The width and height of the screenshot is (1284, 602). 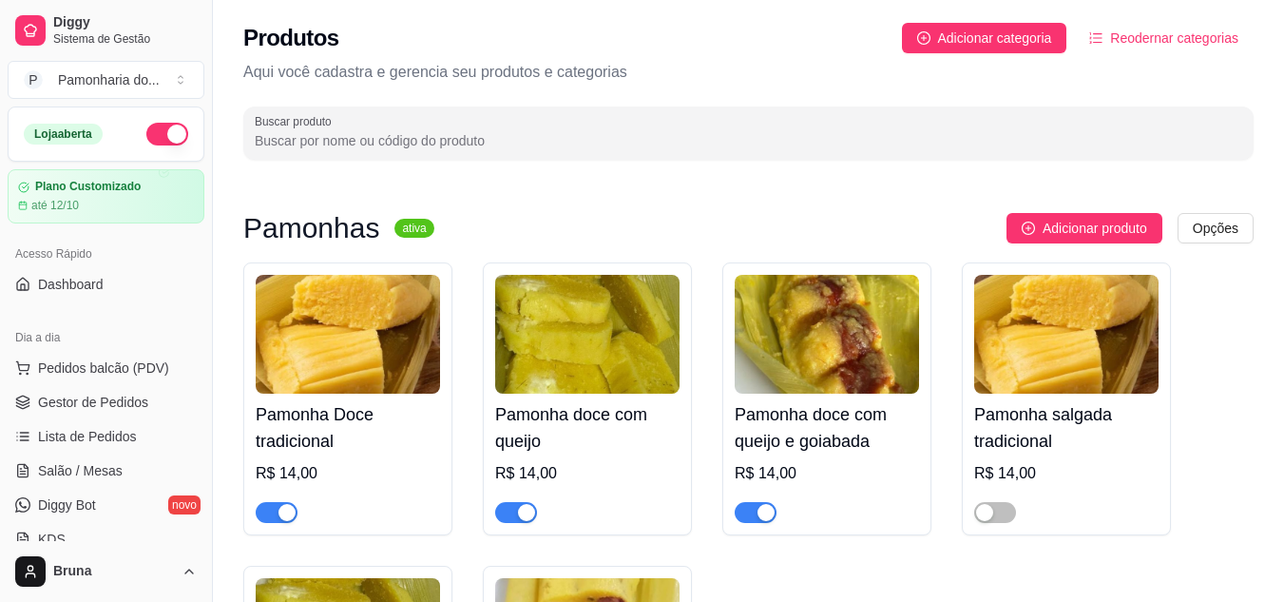 I want to click on a: Lista de Pedidos, so click(x=106, y=436).